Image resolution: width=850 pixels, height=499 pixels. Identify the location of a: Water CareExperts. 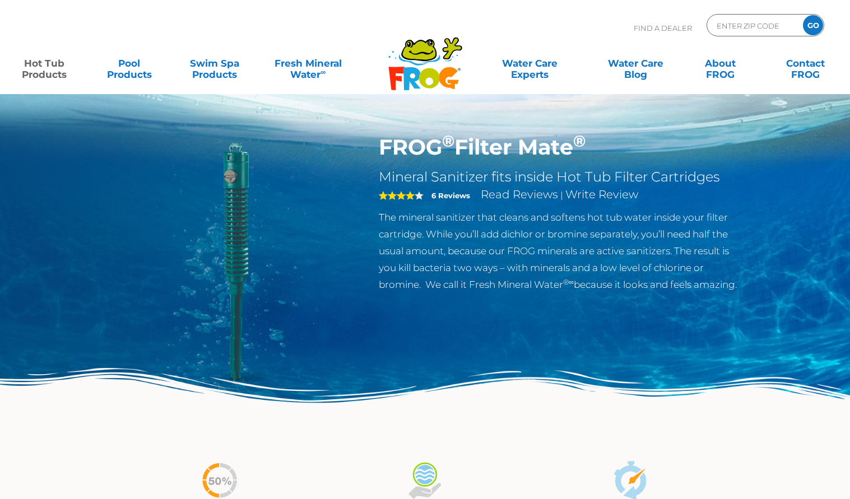
(529, 63).